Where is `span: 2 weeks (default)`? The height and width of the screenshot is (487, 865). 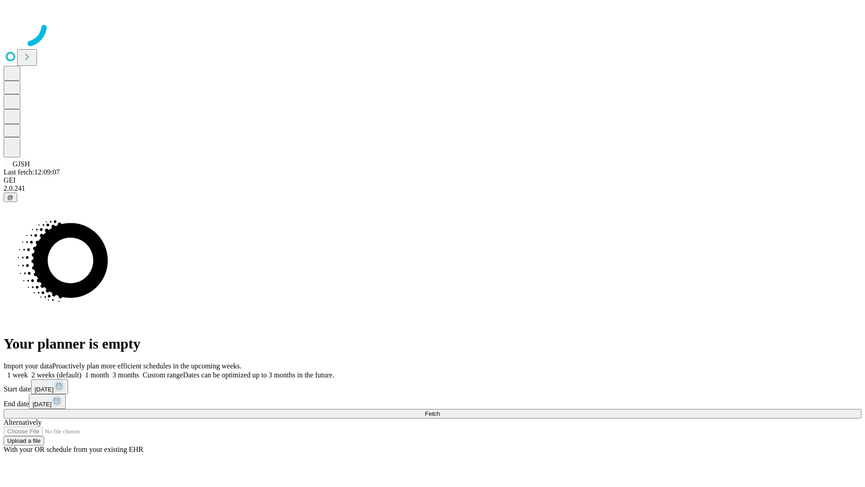 span: 2 weeks (default) is located at coordinates (56, 375).